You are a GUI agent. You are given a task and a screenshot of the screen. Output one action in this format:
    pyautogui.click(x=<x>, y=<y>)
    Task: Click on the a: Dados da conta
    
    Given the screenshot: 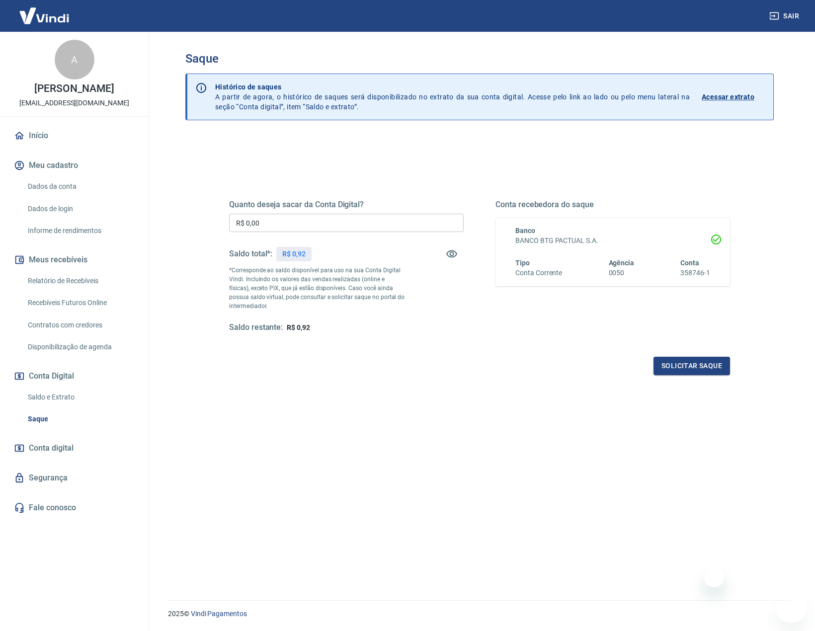 What is the action you would take?
    pyautogui.click(x=80, y=186)
    